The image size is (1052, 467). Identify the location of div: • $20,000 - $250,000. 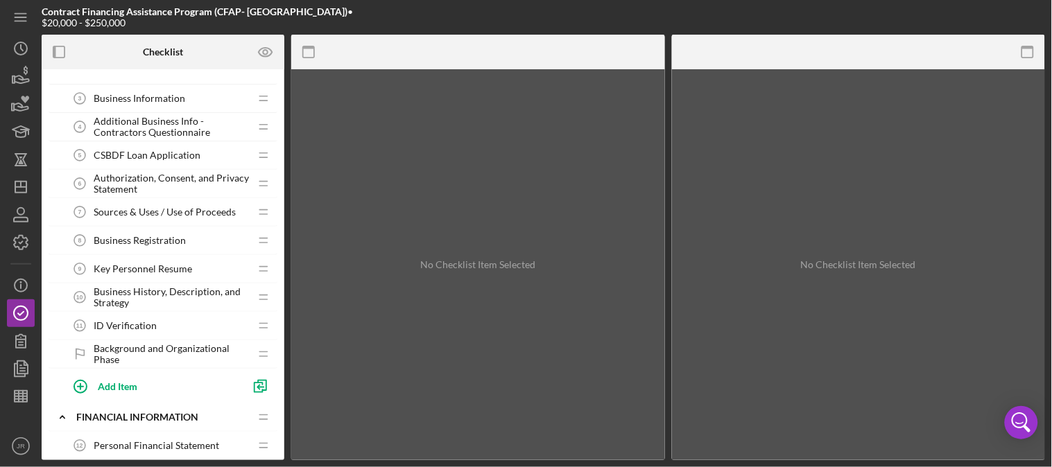
(209, 17).